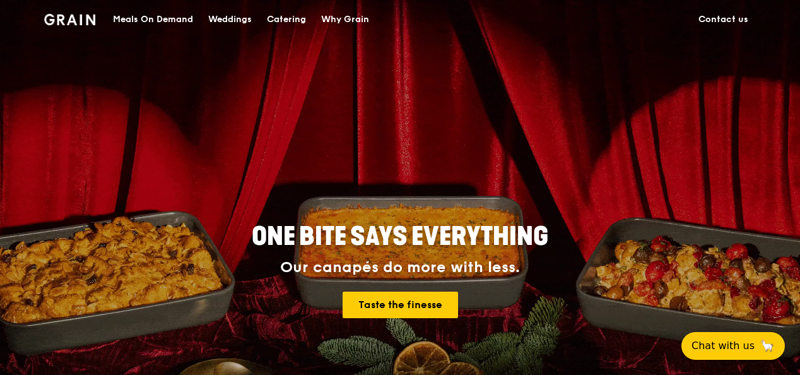 The height and width of the screenshot is (375, 800). Describe the element at coordinates (345, 20) in the screenshot. I see `div: Why Grain` at that location.